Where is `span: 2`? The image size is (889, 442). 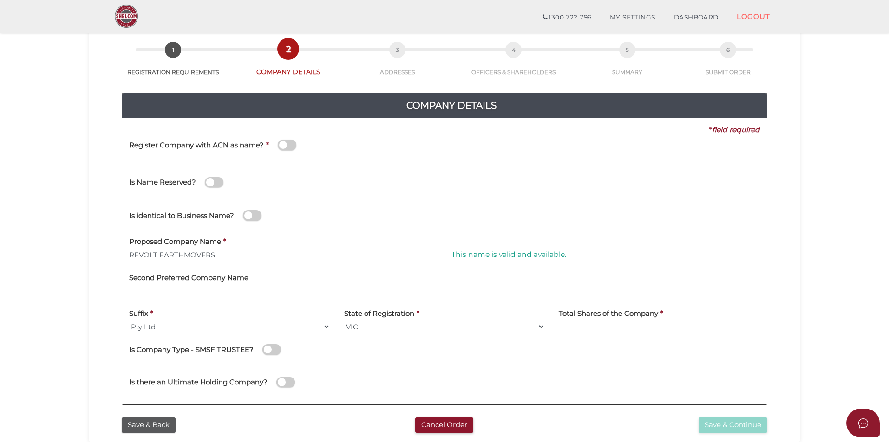
span: 2 is located at coordinates (288, 49).